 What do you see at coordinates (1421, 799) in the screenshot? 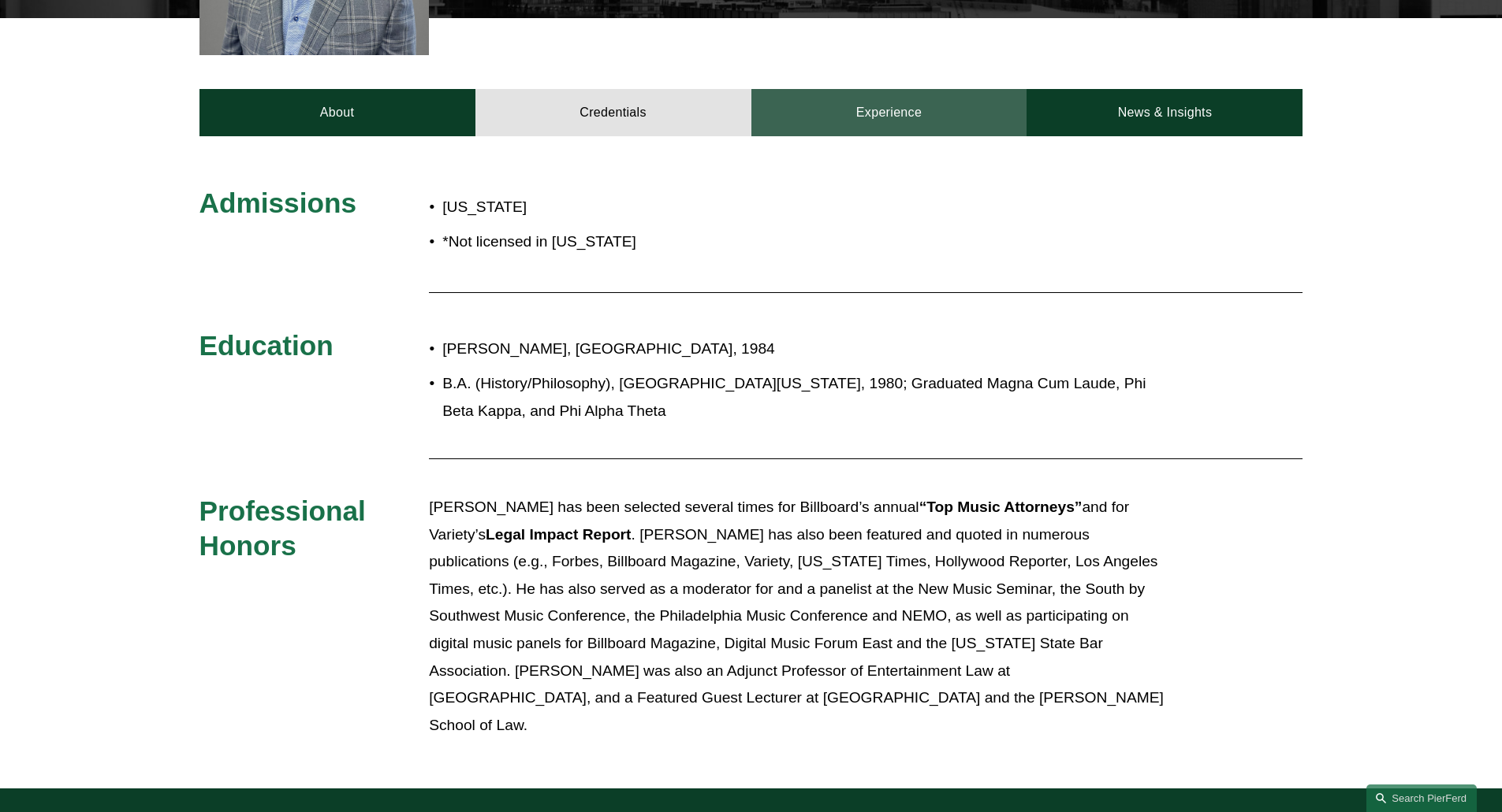
I see `a: Search this site` at bounding box center [1421, 799].